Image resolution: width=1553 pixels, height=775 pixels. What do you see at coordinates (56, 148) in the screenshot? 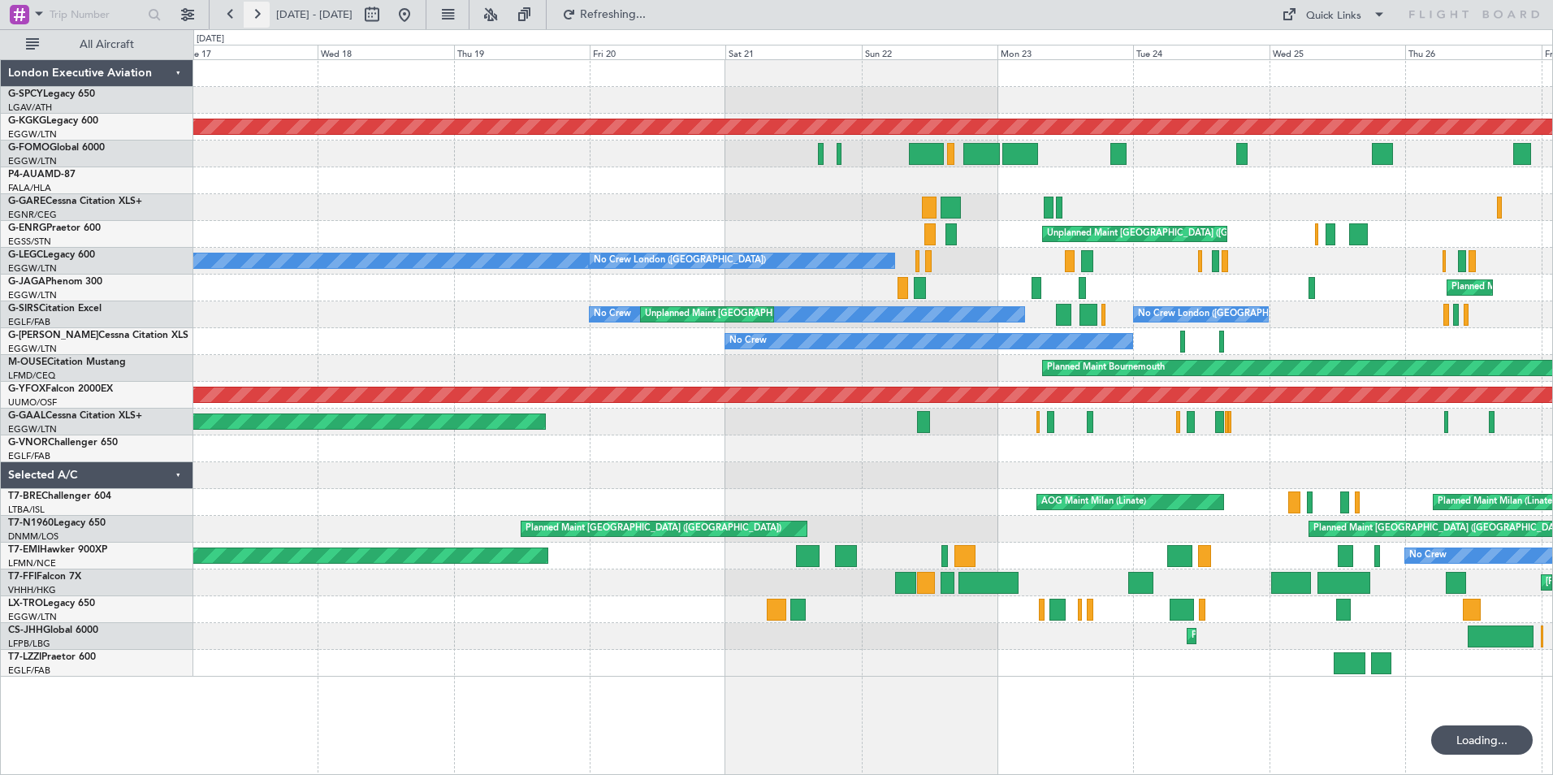
I see `a: G-FOMOGlobal 6000` at bounding box center [56, 148].